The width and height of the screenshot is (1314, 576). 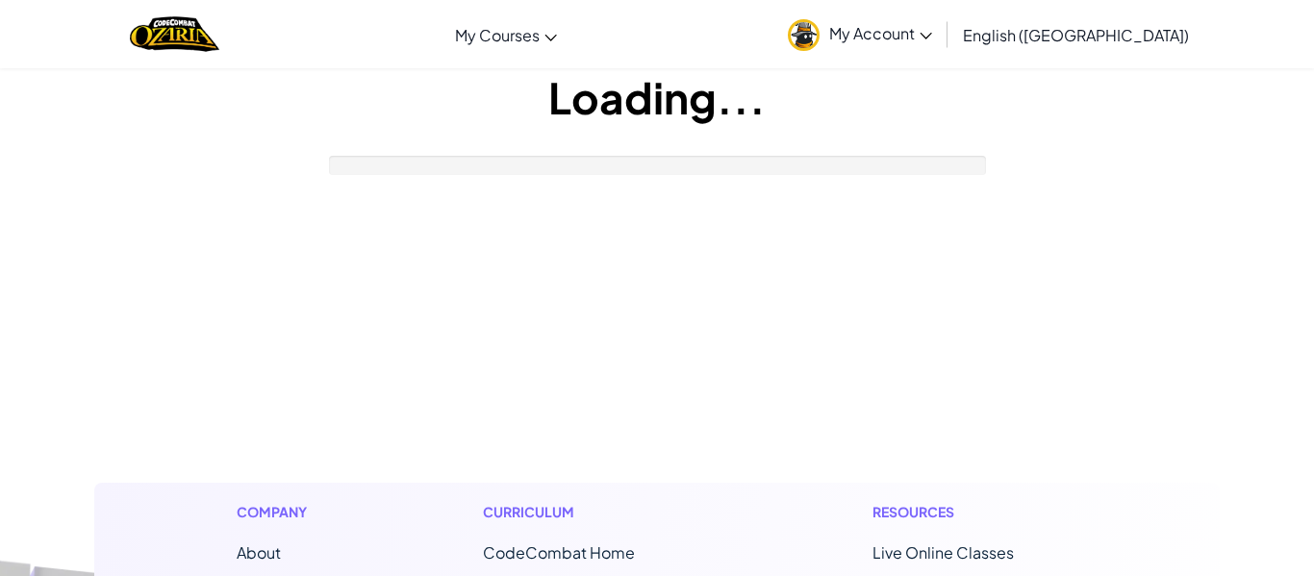 I want to click on a: My Account, so click(x=860, y=34).